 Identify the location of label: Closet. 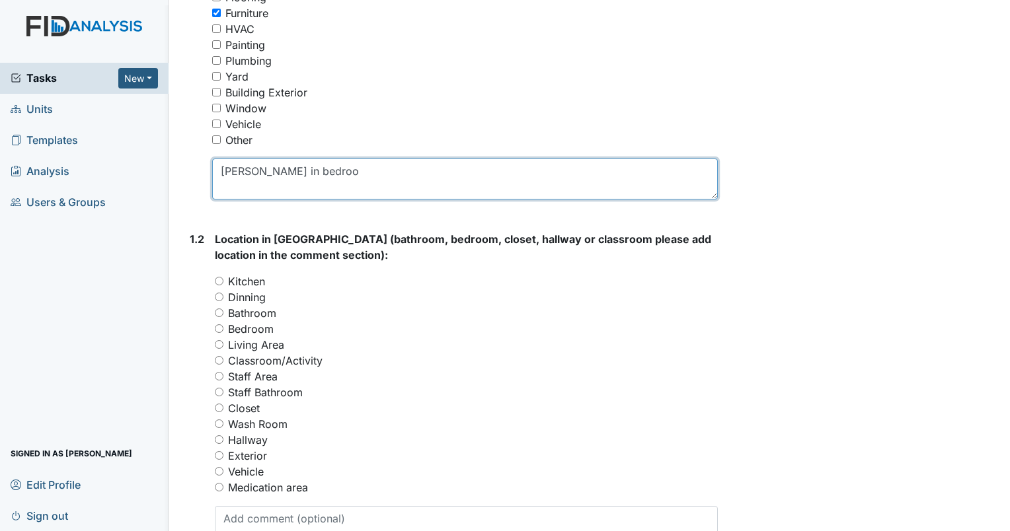
(244, 408).